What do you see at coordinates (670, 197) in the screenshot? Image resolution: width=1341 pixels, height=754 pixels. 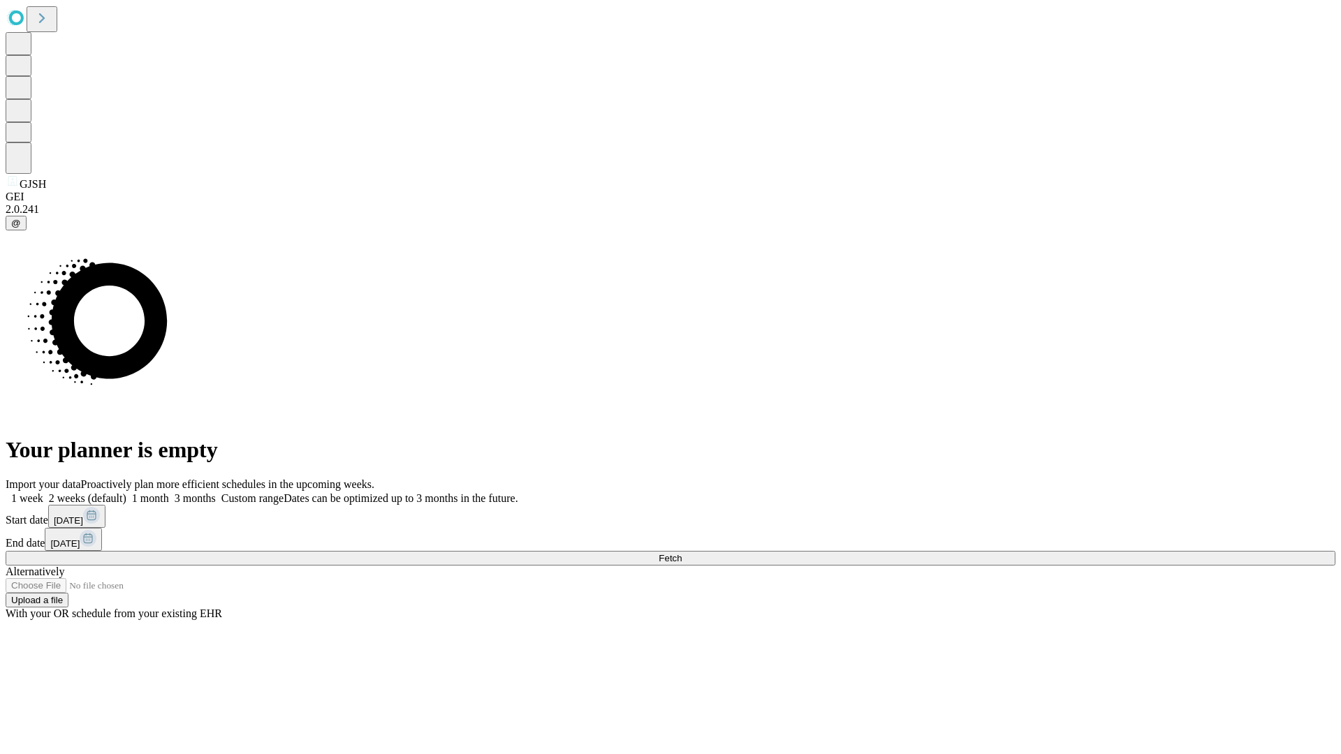 I see `div: GEI` at bounding box center [670, 197].